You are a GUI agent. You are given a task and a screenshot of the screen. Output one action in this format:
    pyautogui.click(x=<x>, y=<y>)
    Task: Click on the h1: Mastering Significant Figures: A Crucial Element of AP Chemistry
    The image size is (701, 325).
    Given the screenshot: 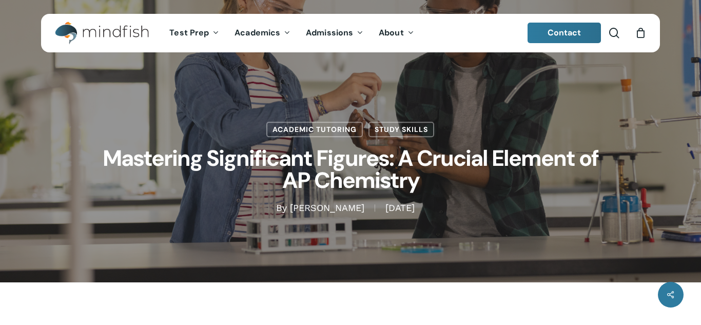 What is the action you would take?
    pyautogui.click(x=351, y=169)
    